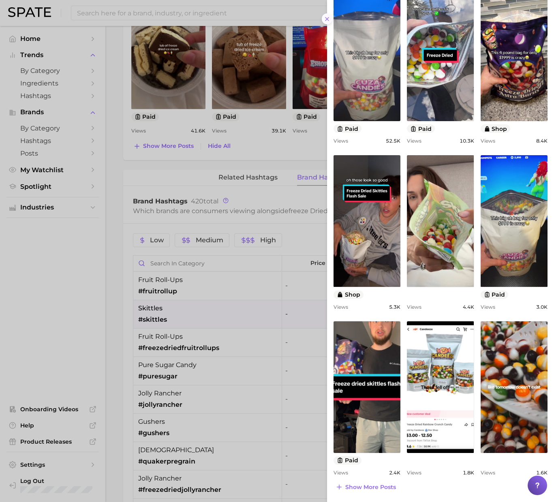 The width and height of the screenshot is (554, 502). Describe the element at coordinates (365, 487) in the screenshot. I see `button: Show more posts` at that location.